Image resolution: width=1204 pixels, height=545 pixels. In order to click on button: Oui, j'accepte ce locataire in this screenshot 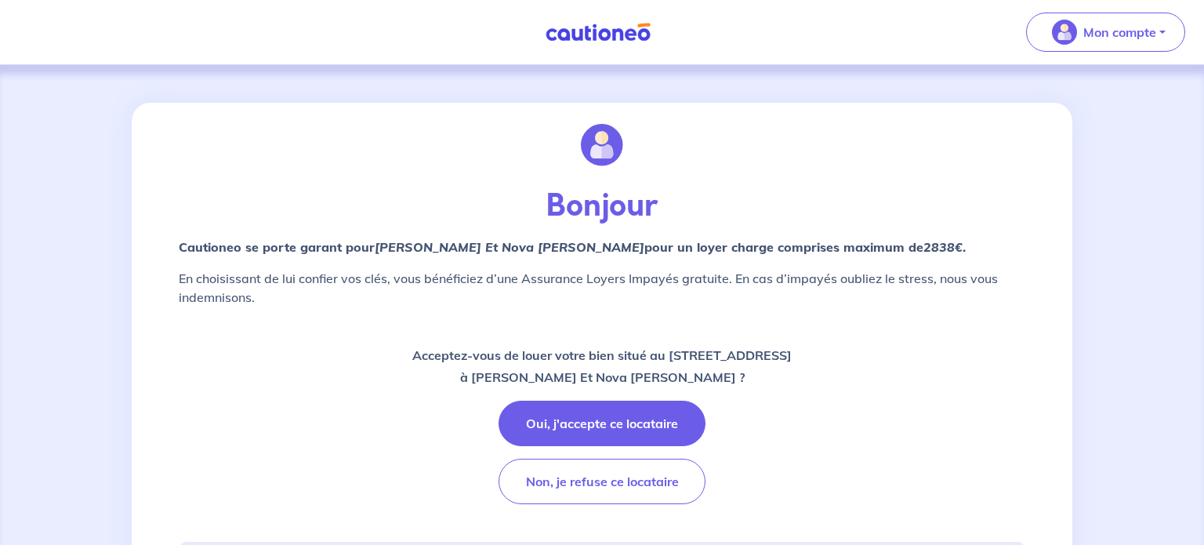, I will do `click(602, 423)`.